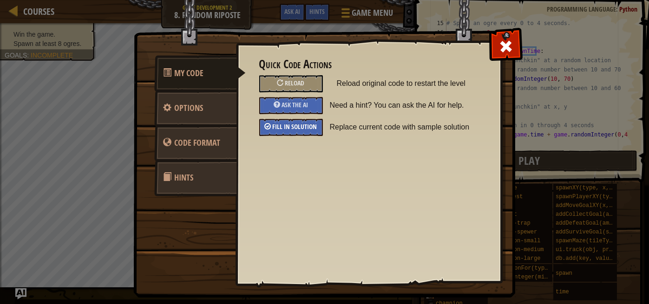 The width and height of the screenshot is (649, 304). I want to click on span: Need a hint? You can ask the AI for help., so click(407, 105).